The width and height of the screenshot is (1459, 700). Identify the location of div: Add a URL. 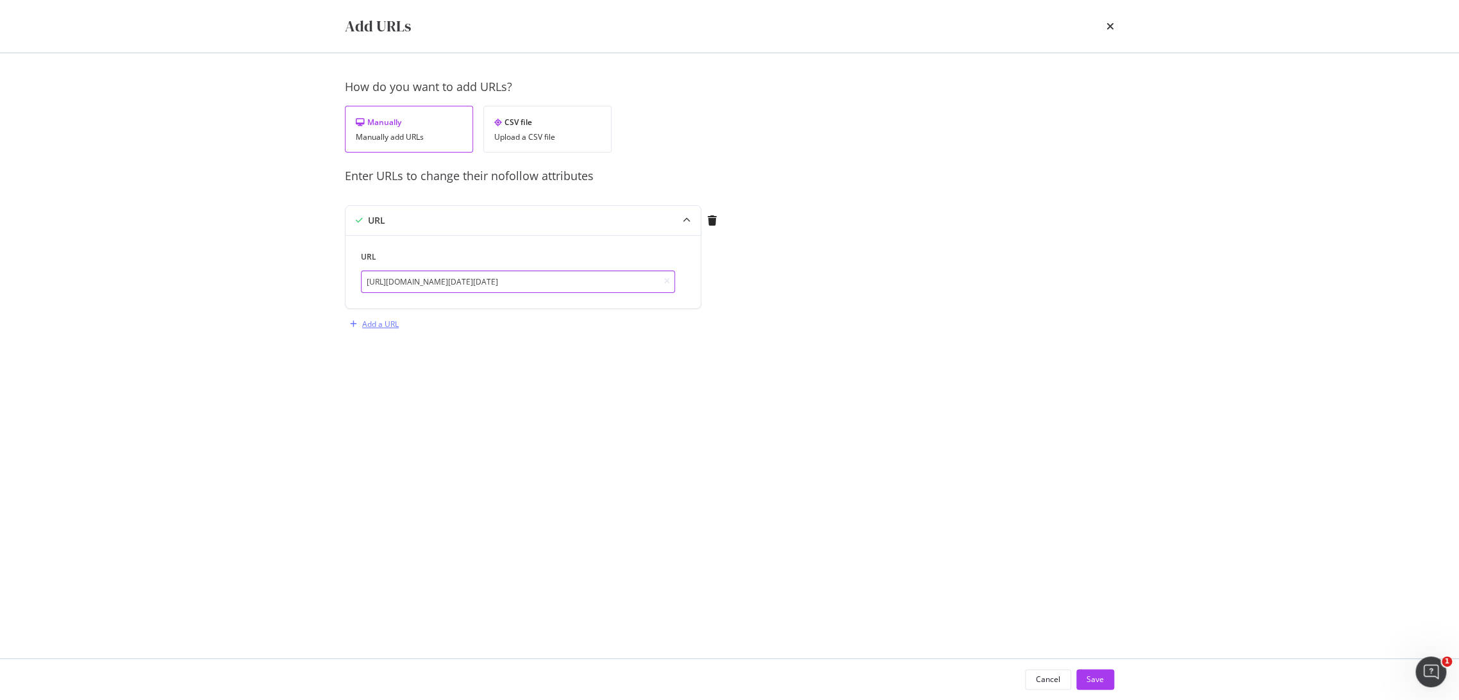
(380, 324).